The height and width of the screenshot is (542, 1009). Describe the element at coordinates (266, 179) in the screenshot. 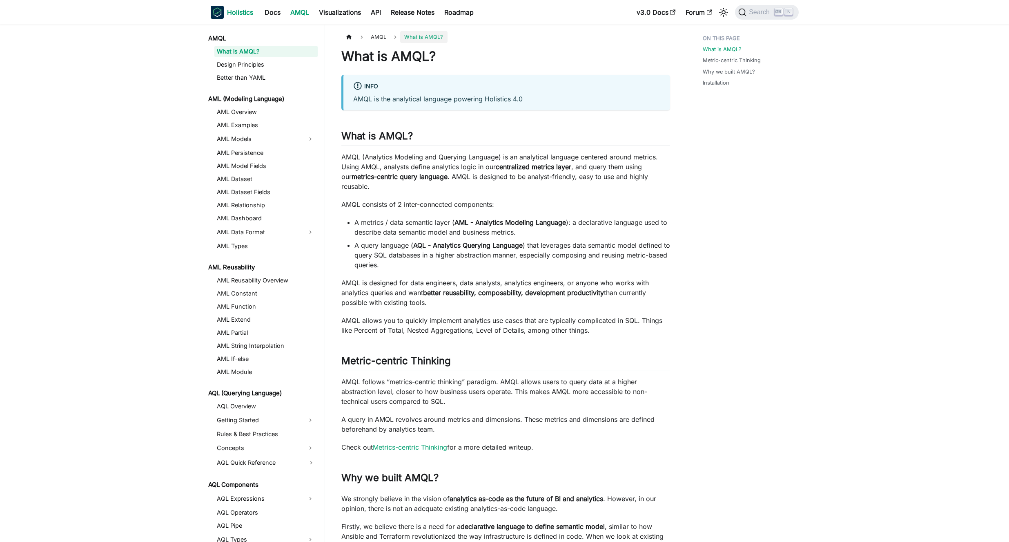

I see `a: AML Dataset` at that location.